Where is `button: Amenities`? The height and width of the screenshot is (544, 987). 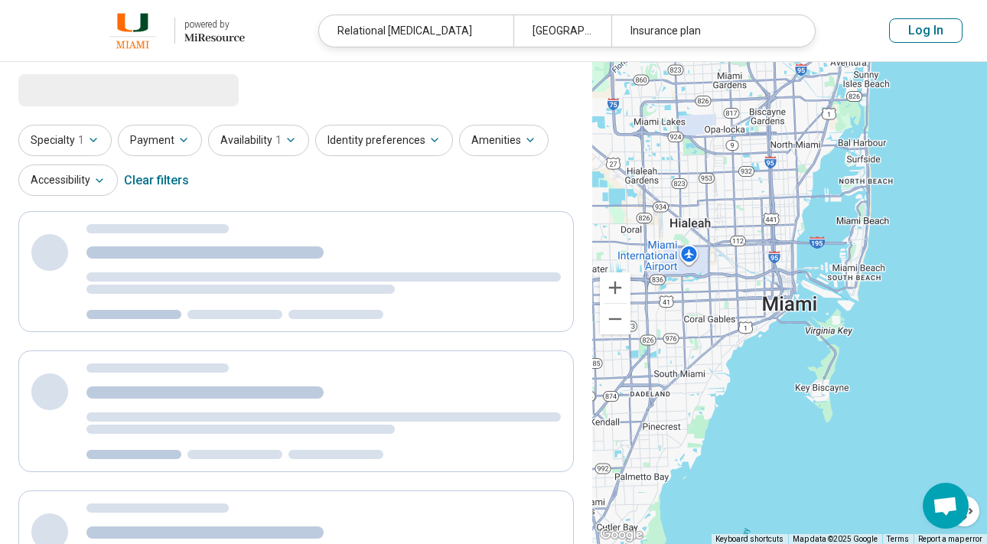 button: Amenities is located at coordinates (504, 140).